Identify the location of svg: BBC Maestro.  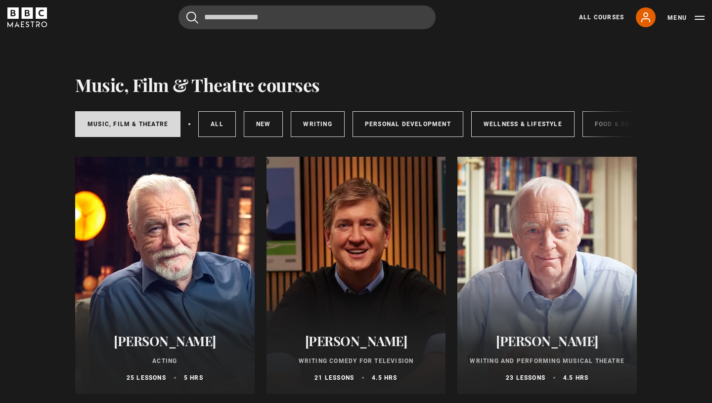
(27, 17).